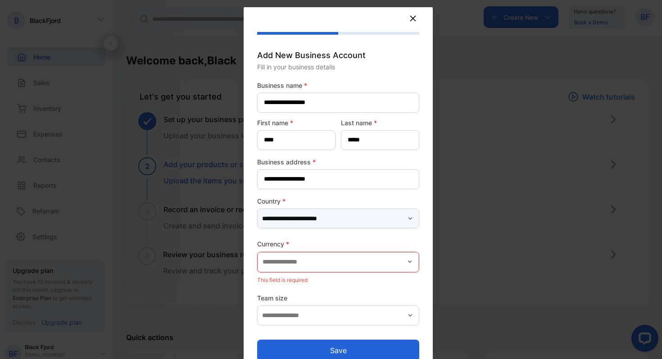 This screenshot has width=662, height=359. What do you see at coordinates (380, 123) in the screenshot?
I see `label: Last name` at bounding box center [380, 123].